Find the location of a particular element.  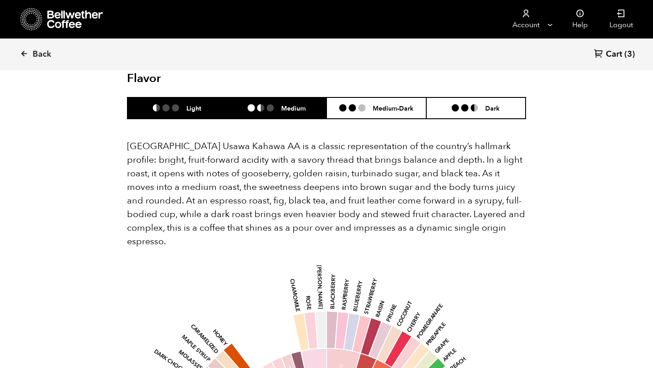

a: Cart (3) is located at coordinates (614, 54).